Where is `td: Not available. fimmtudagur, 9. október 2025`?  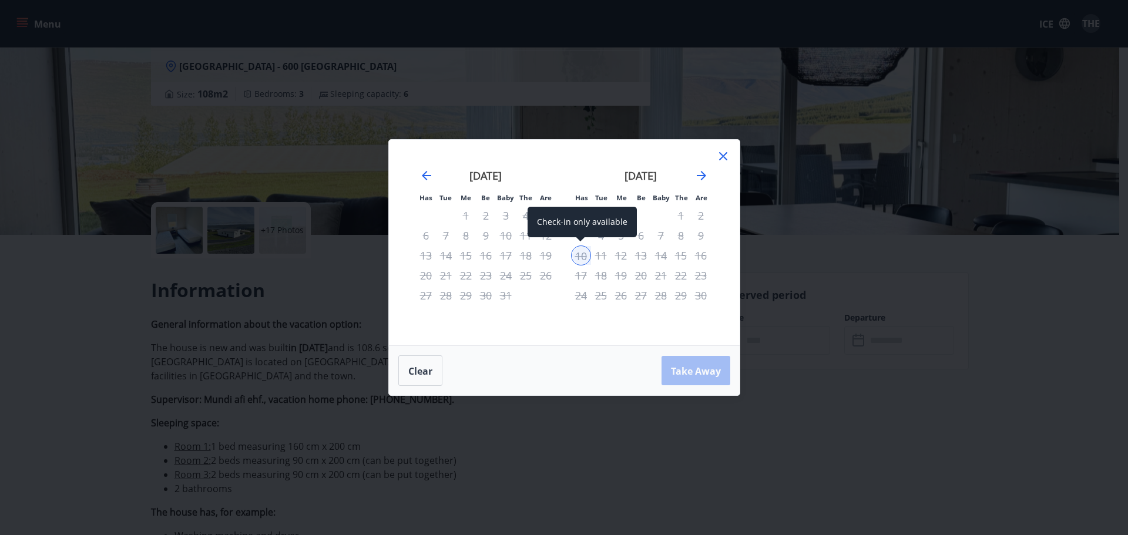 td: Not available. fimmtudagur, 9. október 2025 is located at coordinates (486, 236).